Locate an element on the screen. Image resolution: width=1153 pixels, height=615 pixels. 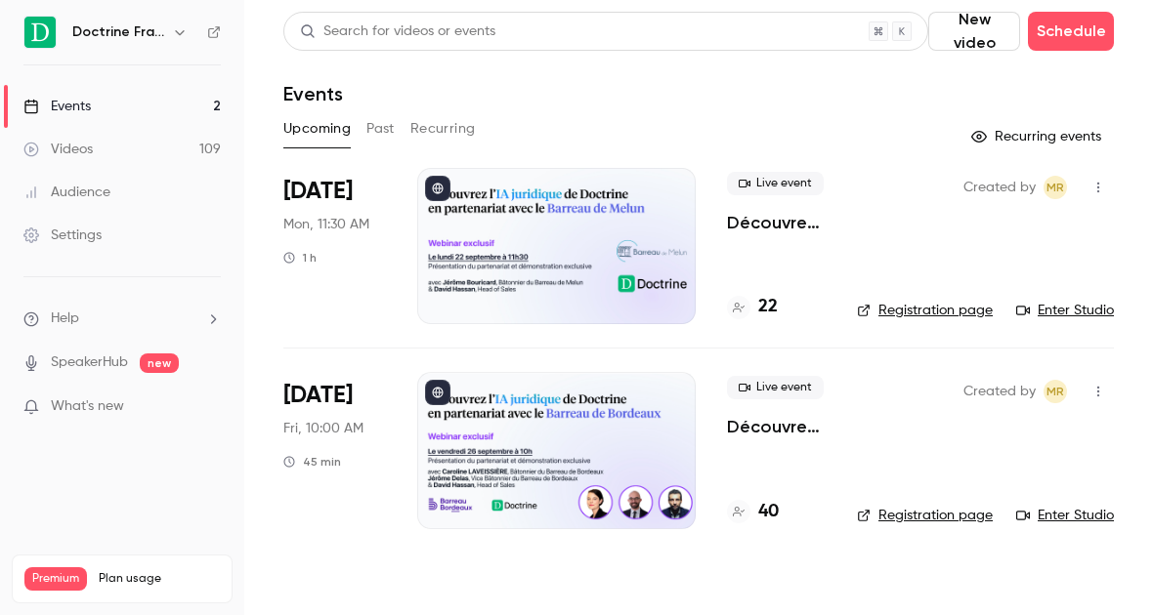
h4: 40 is located at coordinates (768, 512).